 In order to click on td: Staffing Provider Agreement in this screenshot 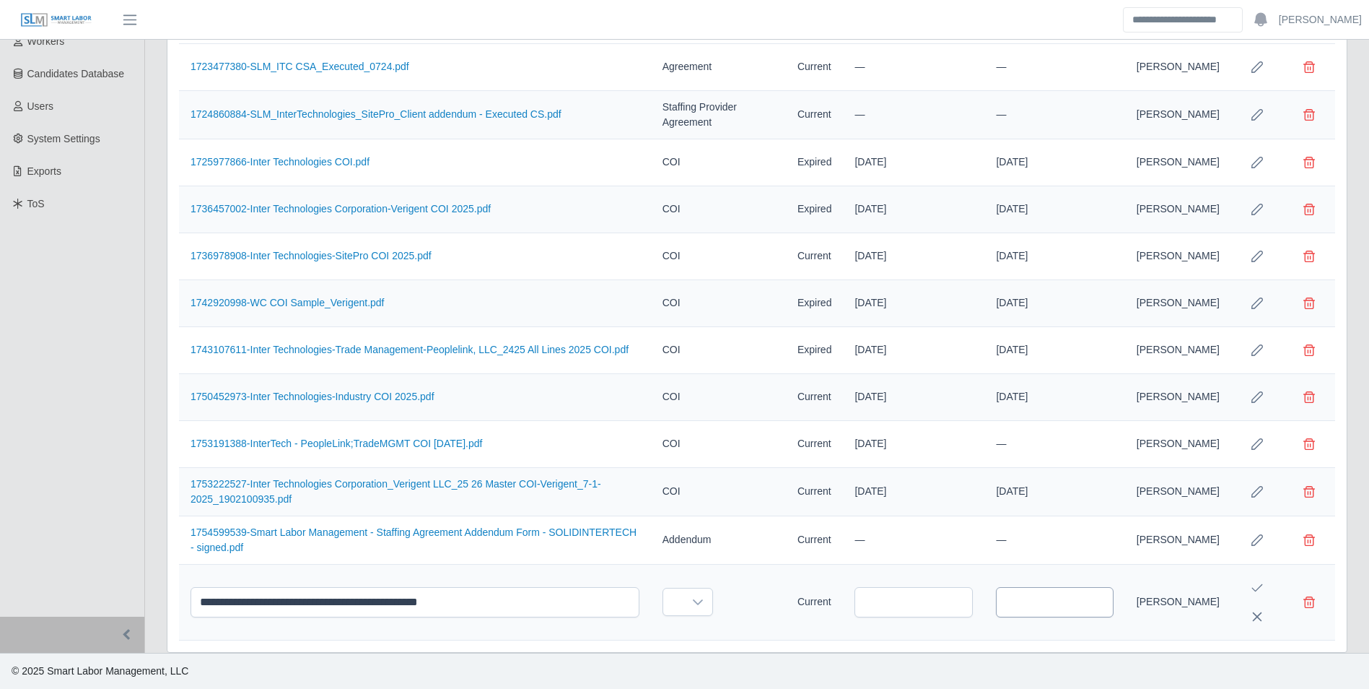, I will do `click(718, 115)`.